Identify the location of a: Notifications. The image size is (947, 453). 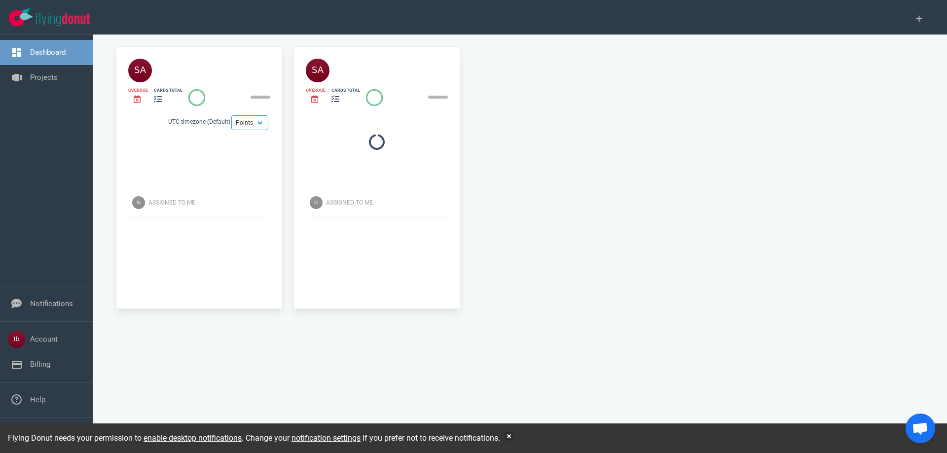
(51, 304).